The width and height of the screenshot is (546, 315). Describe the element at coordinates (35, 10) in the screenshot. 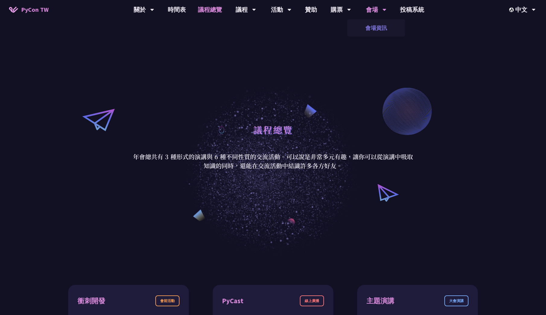

I see `span: PyCon TW` at that location.